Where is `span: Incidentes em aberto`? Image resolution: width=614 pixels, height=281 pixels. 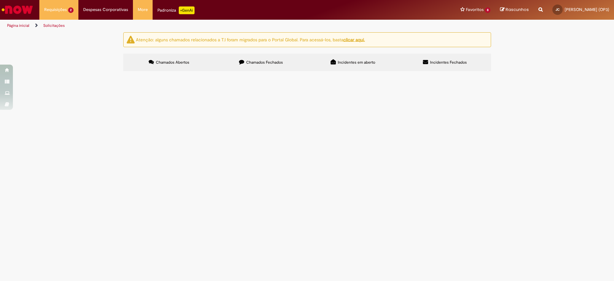
span: Incidentes em aberto is located at coordinates (357, 62).